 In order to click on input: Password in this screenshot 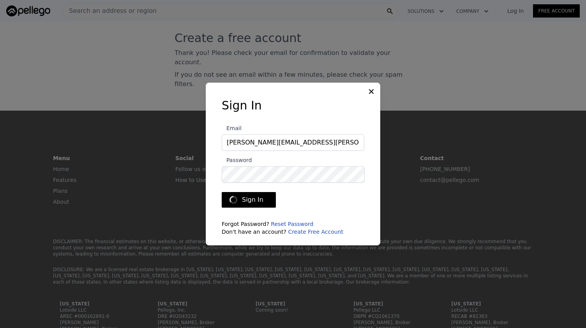, I will do `click(293, 174)`.